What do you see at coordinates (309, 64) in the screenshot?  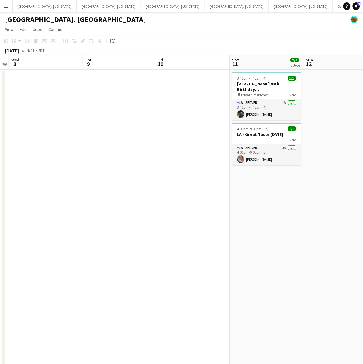 I see `span: 12` at bounding box center [309, 64].